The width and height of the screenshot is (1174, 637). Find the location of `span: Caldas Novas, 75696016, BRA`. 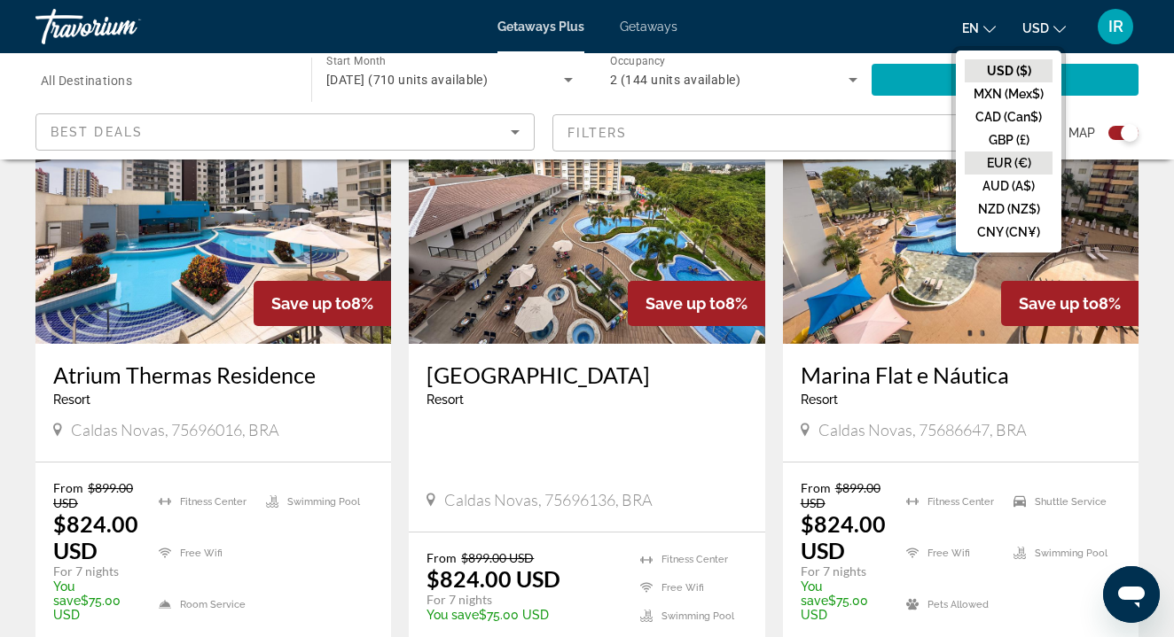

span: Caldas Novas, 75696016, BRA is located at coordinates (175, 430).